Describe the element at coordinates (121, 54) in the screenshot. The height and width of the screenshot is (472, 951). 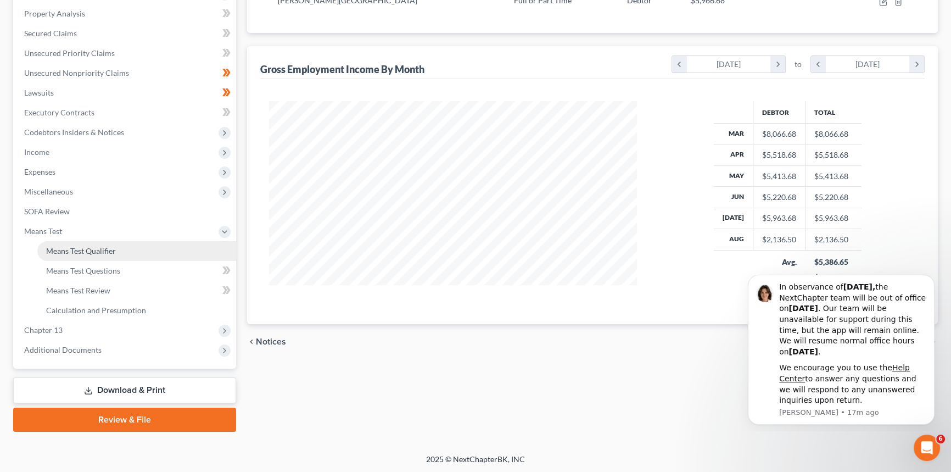
I see `div: In observance of the NextChapter team will be out of office on . Our team will be unavailable for...` at that location.